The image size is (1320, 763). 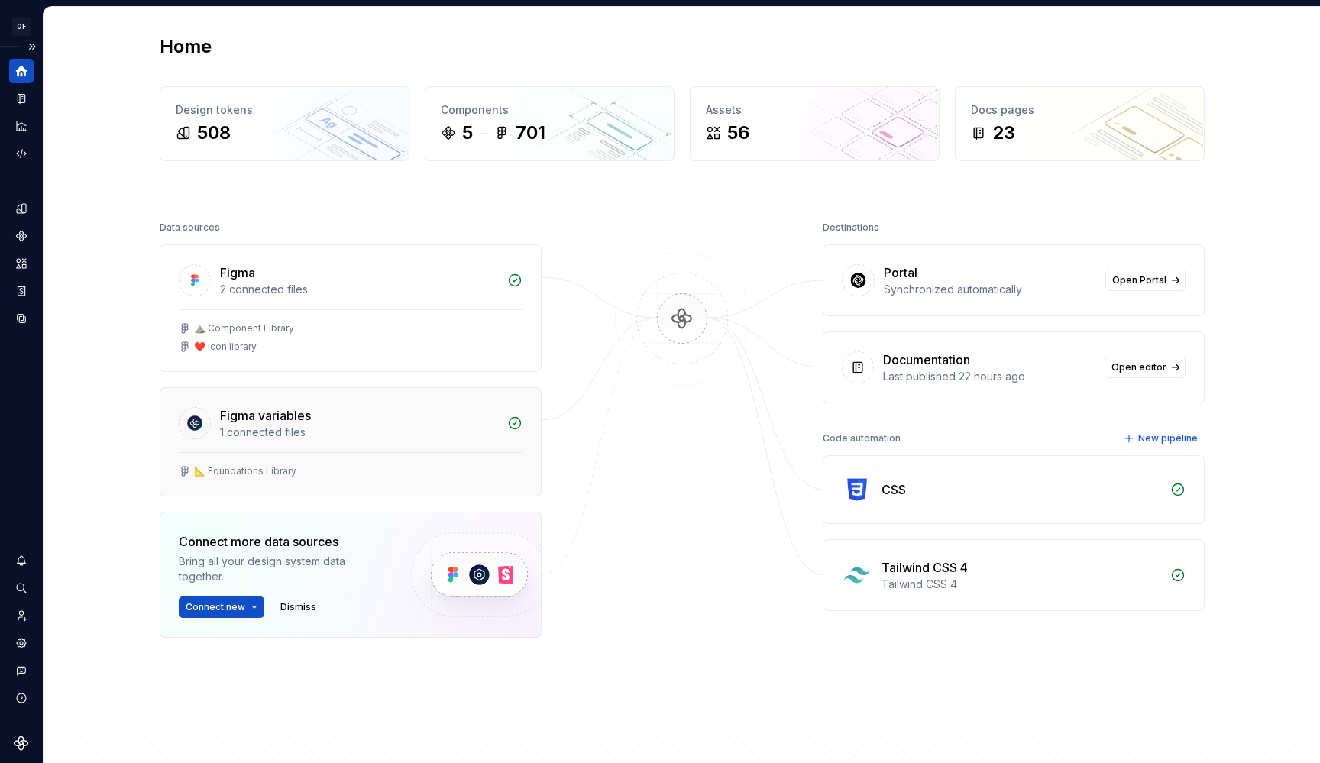 I want to click on div: Synchronized automatically, so click(x=990, y=290).